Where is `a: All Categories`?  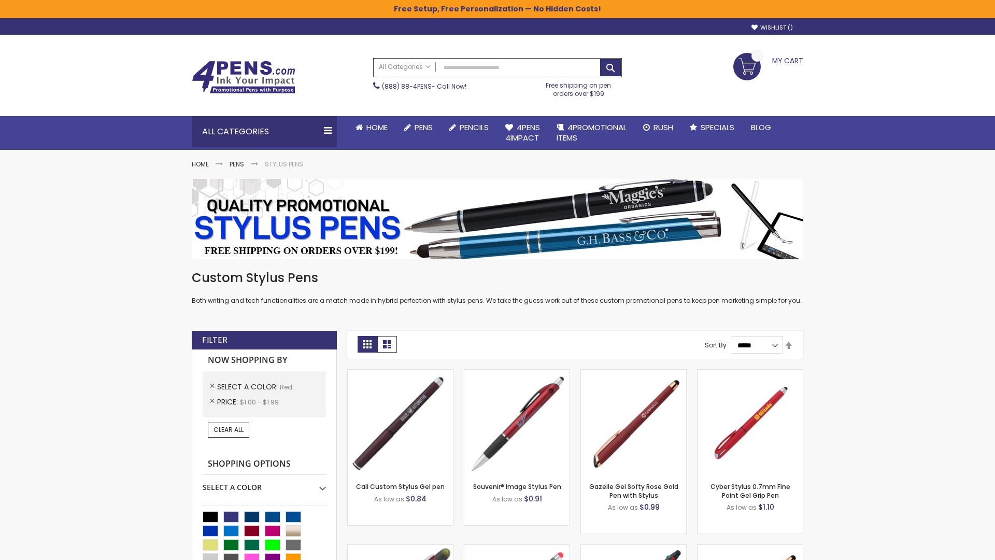 a: All Categories is located at coordinates (405, 67).